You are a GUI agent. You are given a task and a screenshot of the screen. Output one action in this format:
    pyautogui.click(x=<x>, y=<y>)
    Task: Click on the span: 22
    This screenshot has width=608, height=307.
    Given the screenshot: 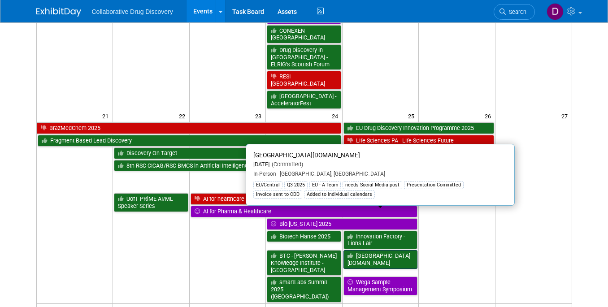 What is the action you would take?
    pyautogui.click(x=184, y=116)
    